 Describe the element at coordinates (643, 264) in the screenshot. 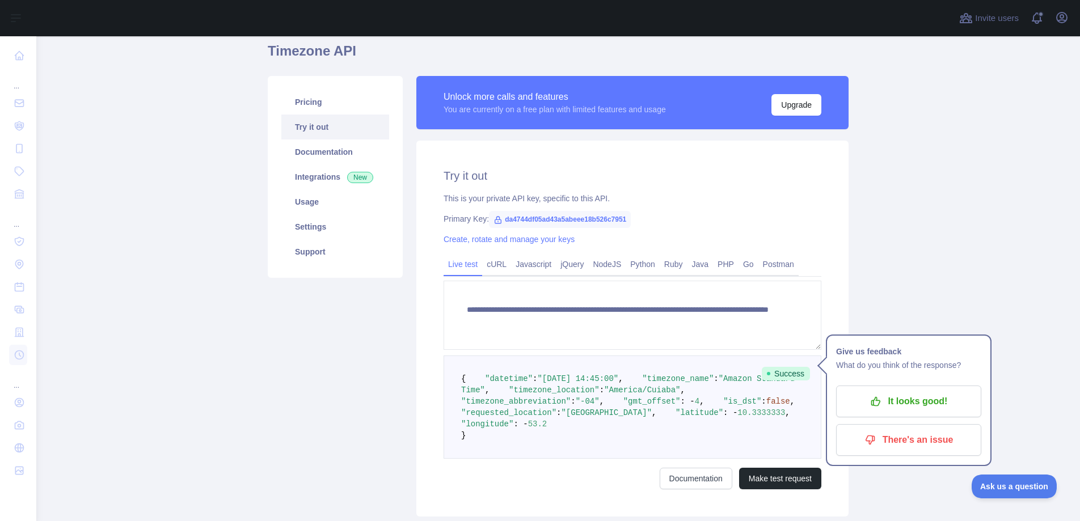

I see `a: Python` at that location.